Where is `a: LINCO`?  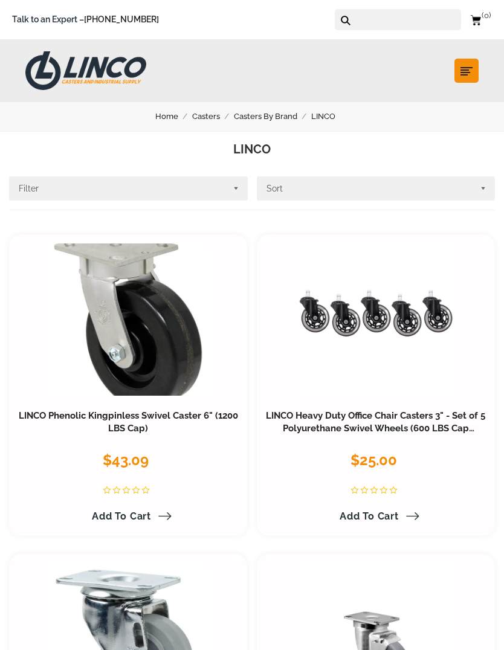 a: LINCO is located at coordinates (330, 117).